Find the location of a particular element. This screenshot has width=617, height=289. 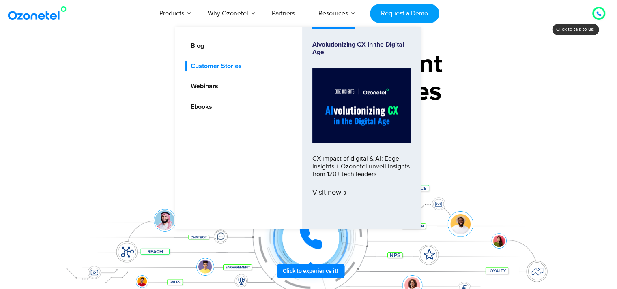

a: Ebooks is located at coordinates (199, 107).